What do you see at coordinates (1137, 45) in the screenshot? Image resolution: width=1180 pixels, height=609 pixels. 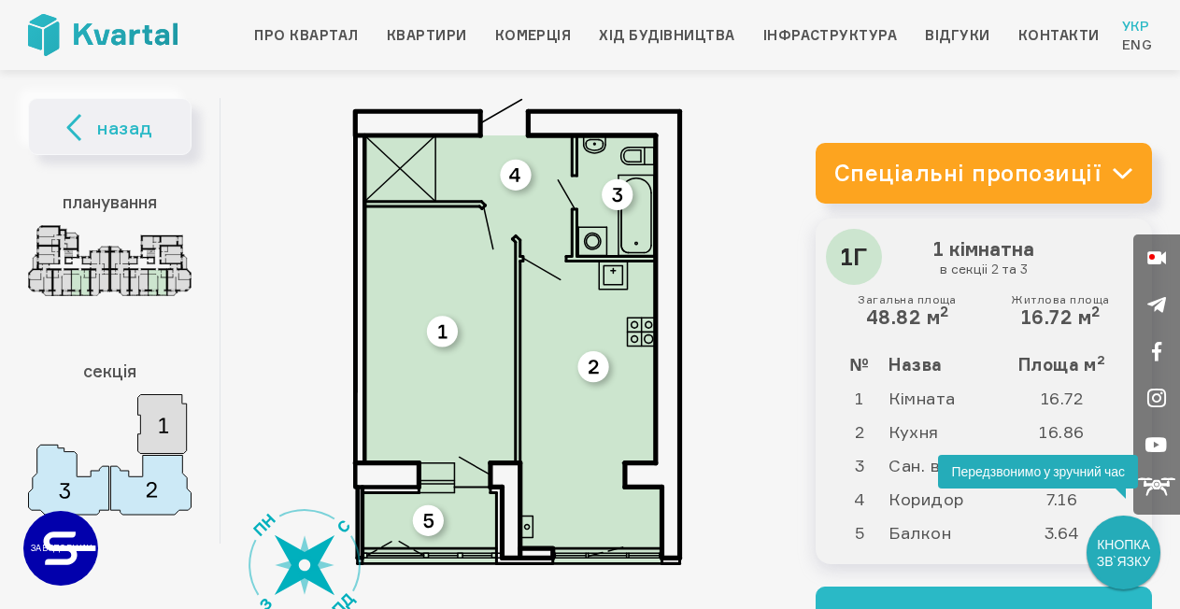 I see `a: Eng` at bounding box center [1137, 45].